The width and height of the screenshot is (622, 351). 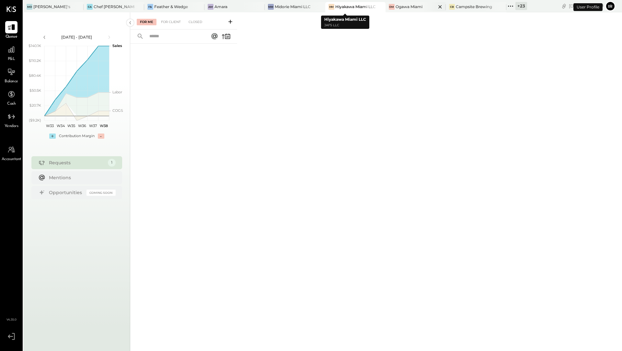 What do you see at coordinates (452, 7) in the screenshot?
I see `div: CB` at bounding box center [452, 7].